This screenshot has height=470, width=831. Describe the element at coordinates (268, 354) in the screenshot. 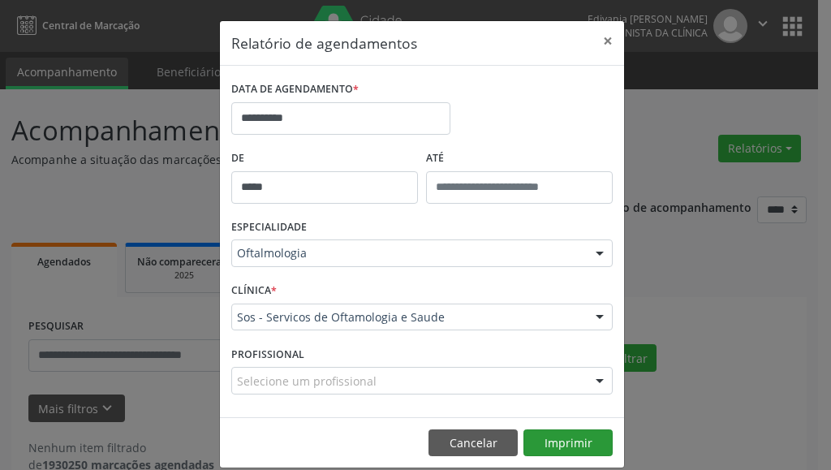

I see `label: PROFISSIONAL` at that location.